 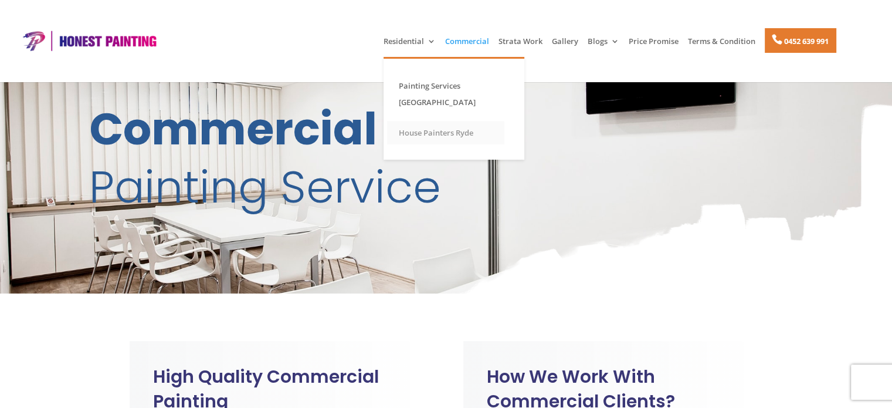 I want to click on a: Terms & Condition, so click(x=721, y=47).